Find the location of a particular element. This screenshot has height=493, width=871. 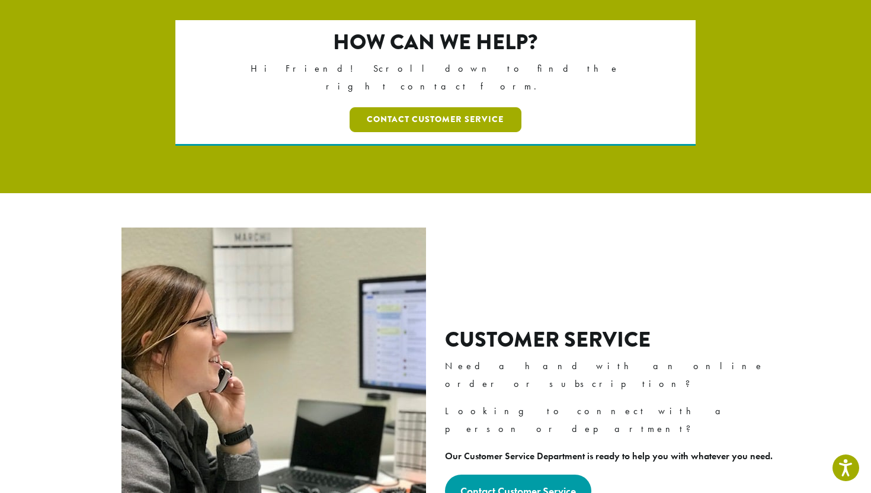

p: Need a hand with an online order or subscription? is located at coordinates (613, 375).